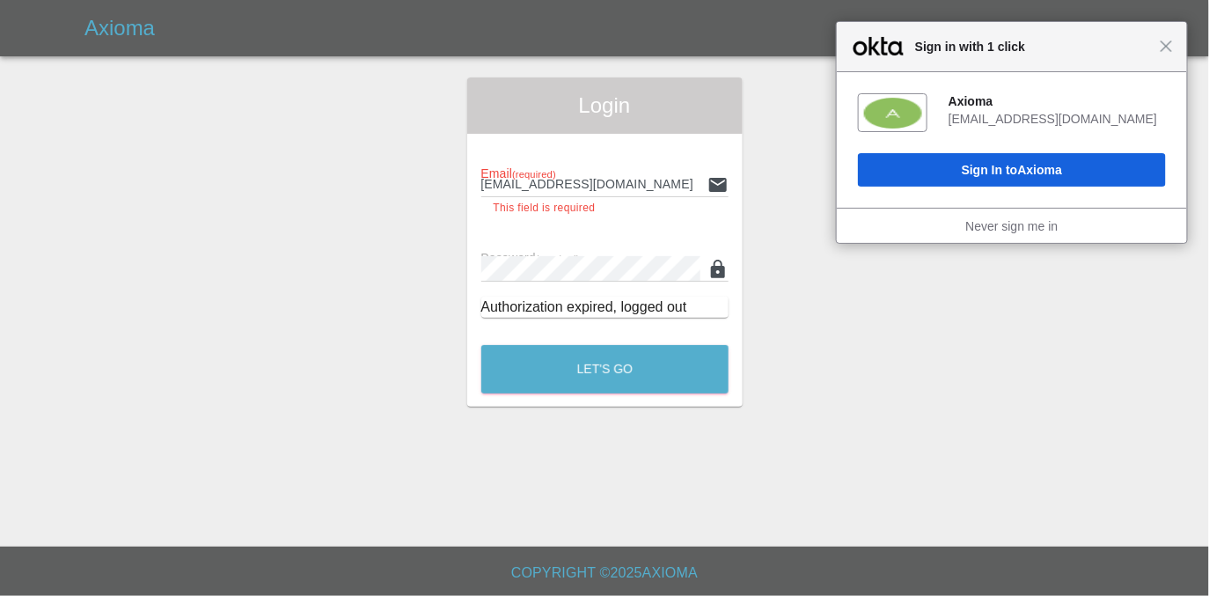  I want to click on span: Login, so click(604, 106).